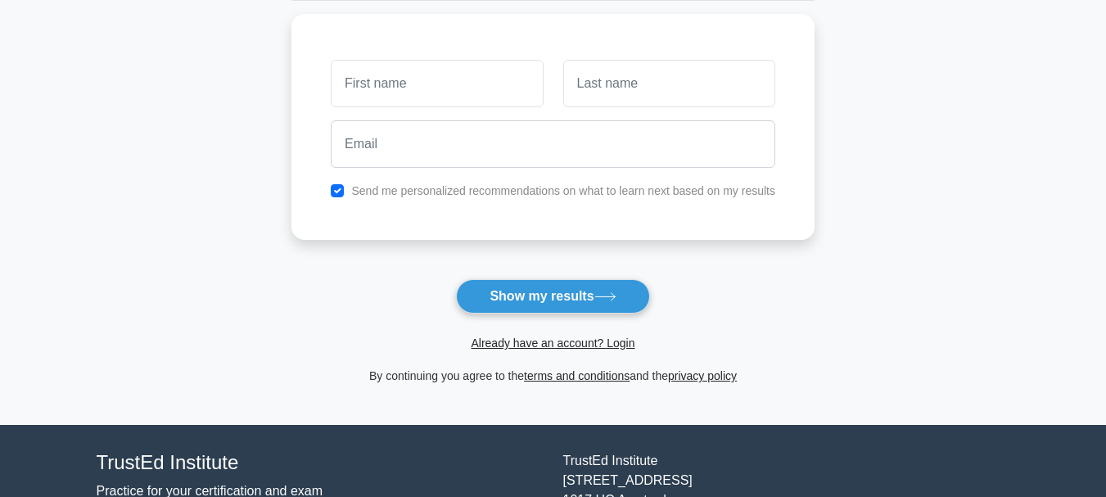 The width and height of the screenshot is (1106, 497). Describe the element at coordinates (437, 84) in the screenshot. I see `input: First name` at that location.